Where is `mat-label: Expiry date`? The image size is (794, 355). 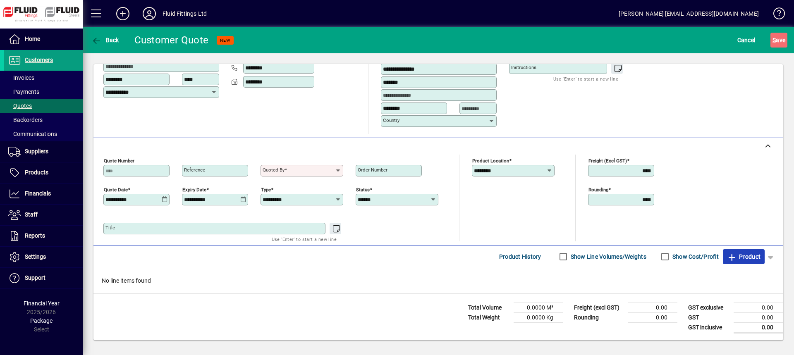
mat-label: Expiry date is located at coordinates (194, 189).